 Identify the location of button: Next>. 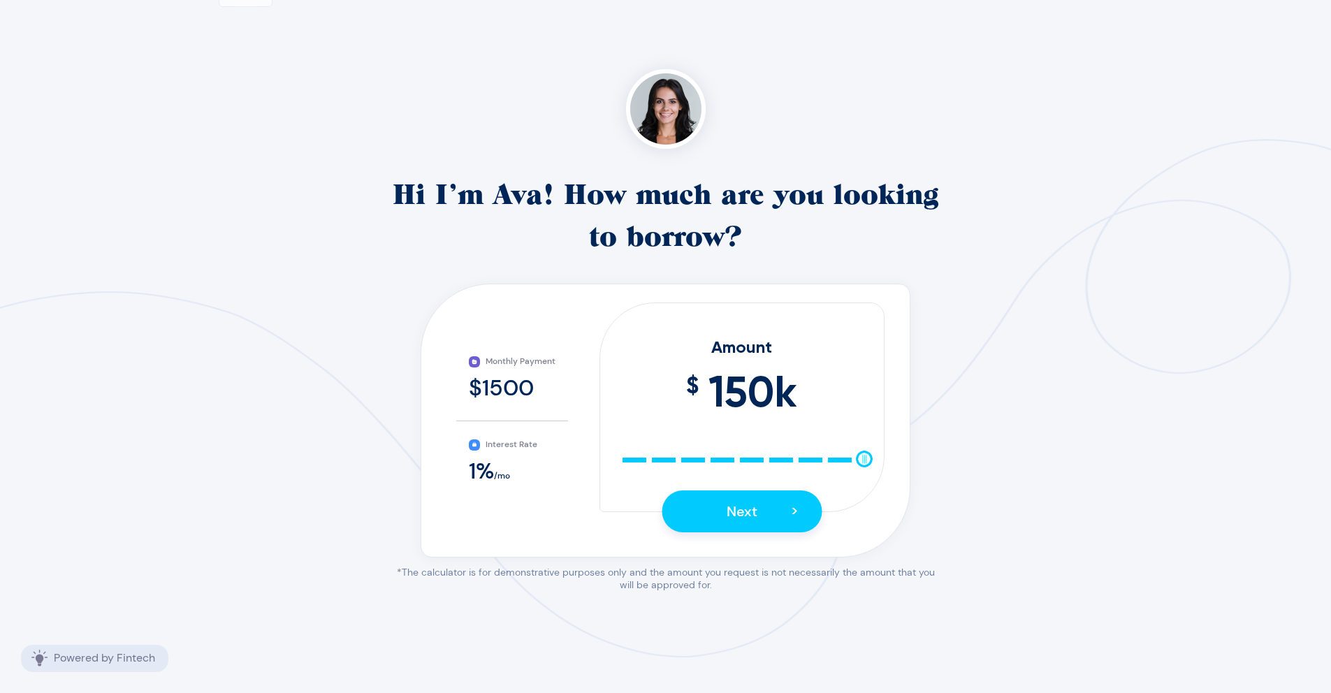
(741, 511).